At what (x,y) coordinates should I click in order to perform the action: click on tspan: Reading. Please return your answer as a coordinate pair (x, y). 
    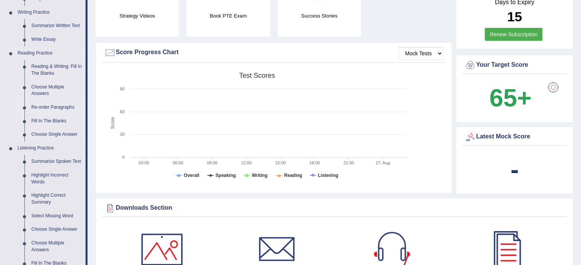
    Looking at the image, I should click on (293, 176).